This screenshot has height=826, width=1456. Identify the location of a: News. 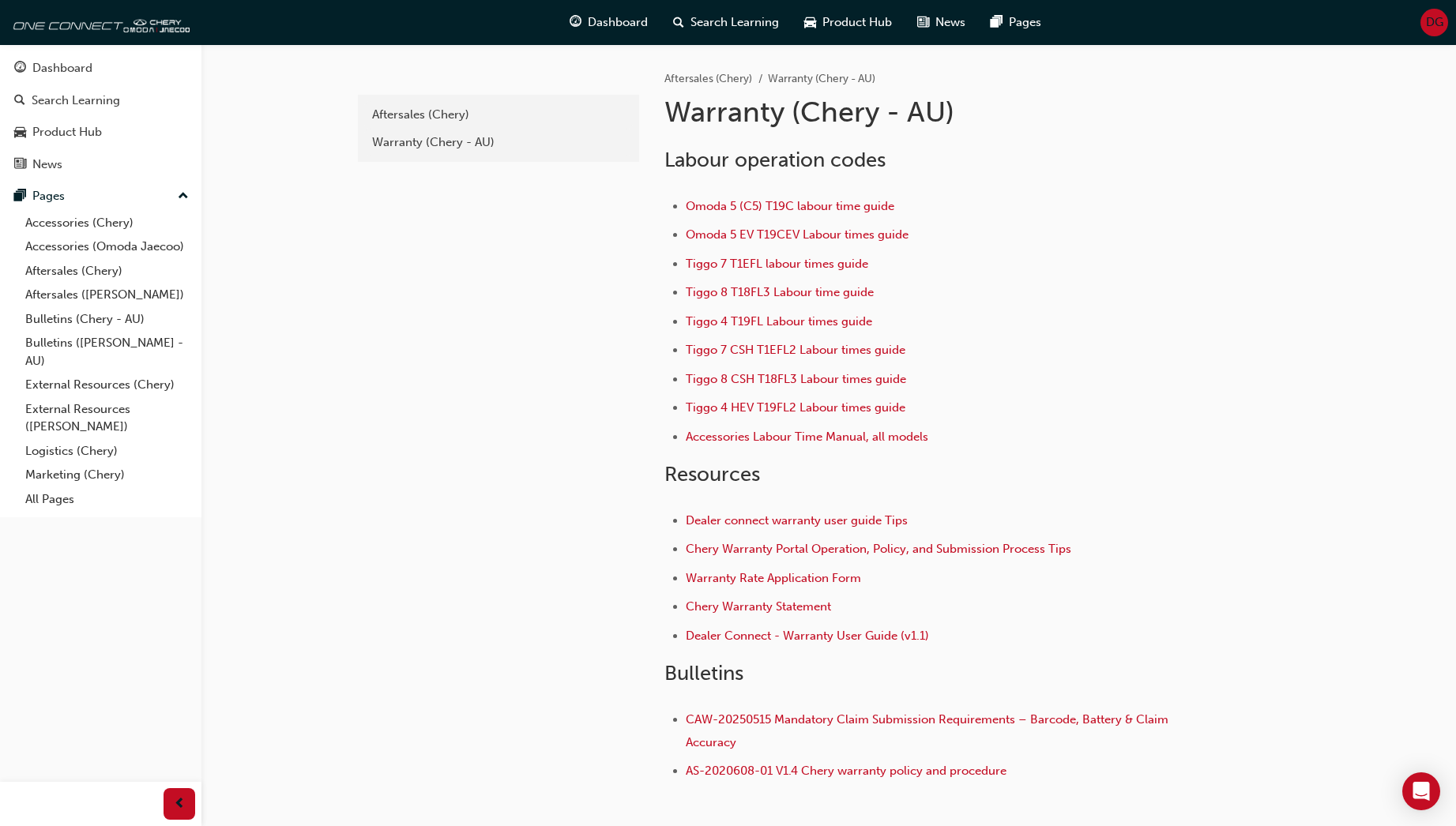
(100, 164).